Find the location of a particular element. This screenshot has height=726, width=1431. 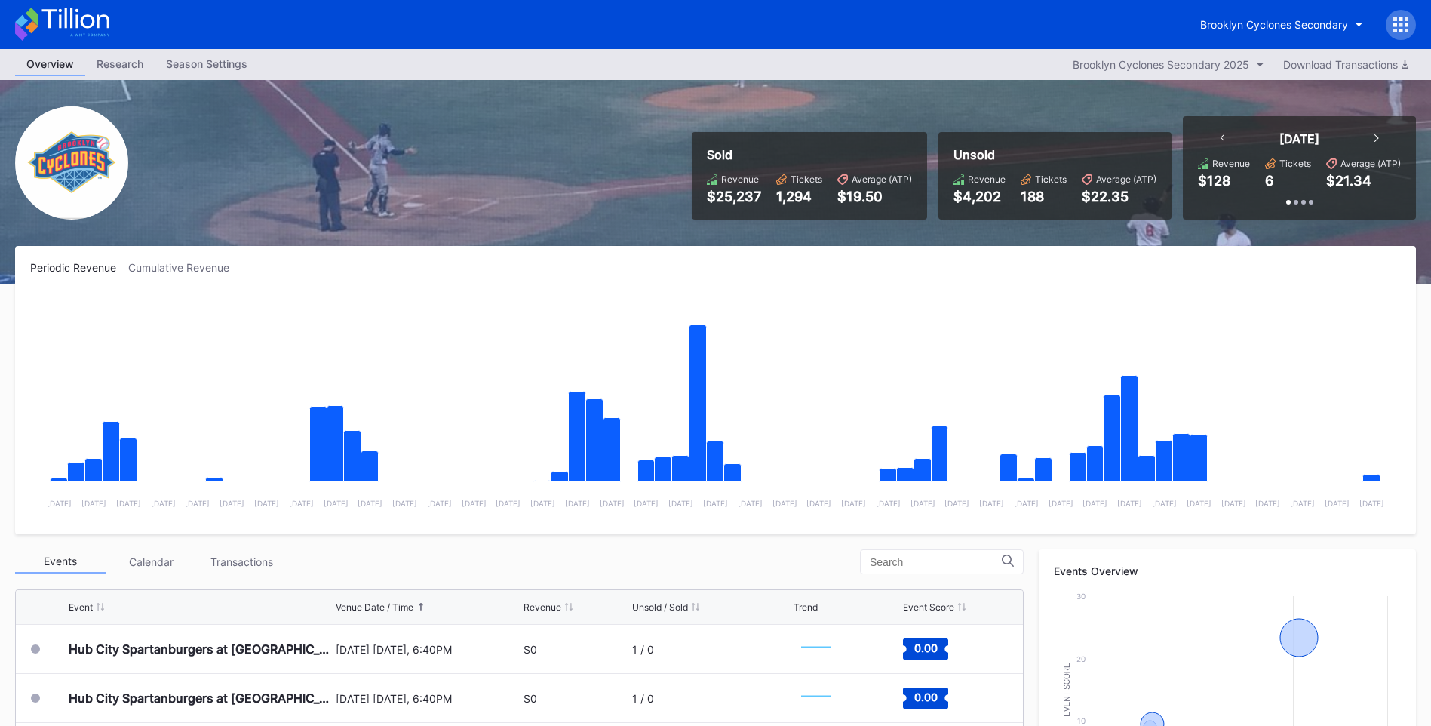

div: $21.34 is located at coordinates (1349, 180).